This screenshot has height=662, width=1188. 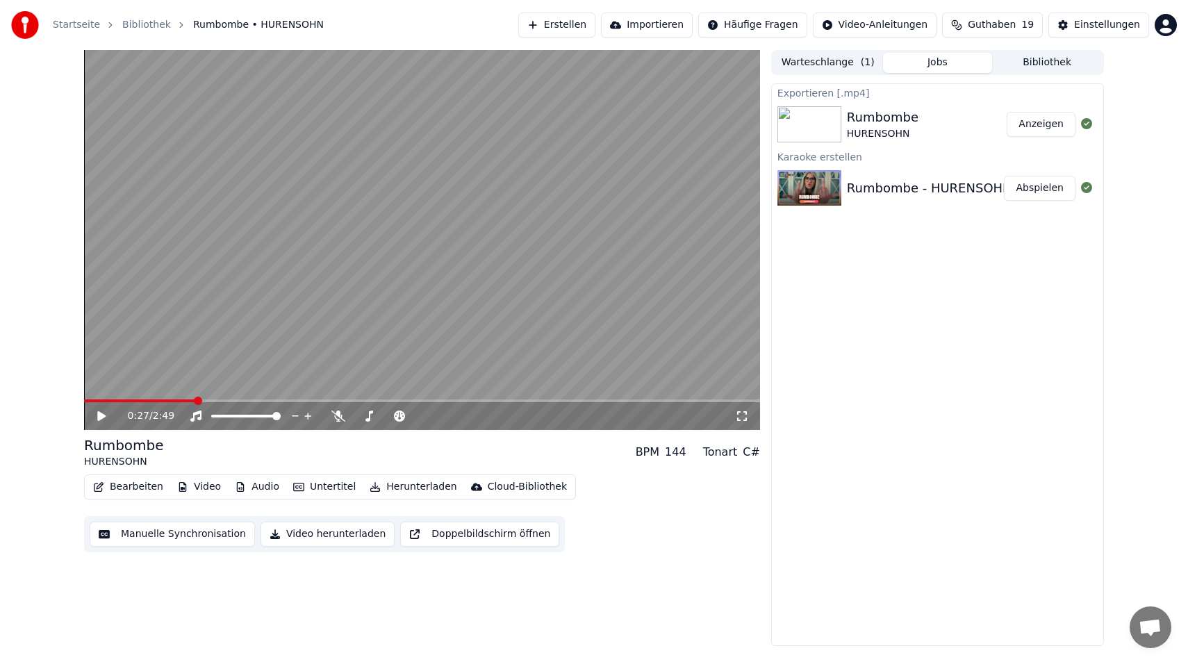 I want to click on div: Tonart, so click(x=720, y=452).